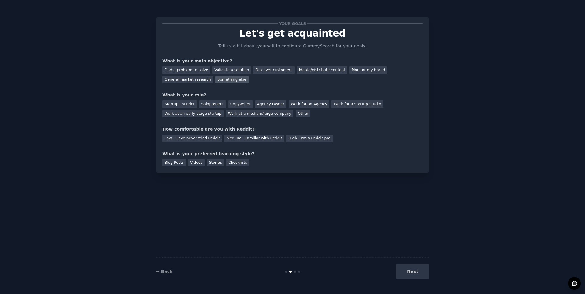 This screenshot has width=585, height=294. I want to click on p: Let's get acquainted, so click(293, 33).